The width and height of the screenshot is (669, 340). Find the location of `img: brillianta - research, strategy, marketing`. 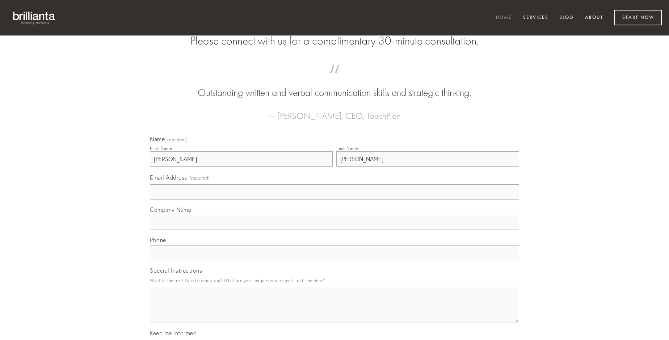

img: brillianta - research, strategy, marketing is located at coordinates (34, 18).